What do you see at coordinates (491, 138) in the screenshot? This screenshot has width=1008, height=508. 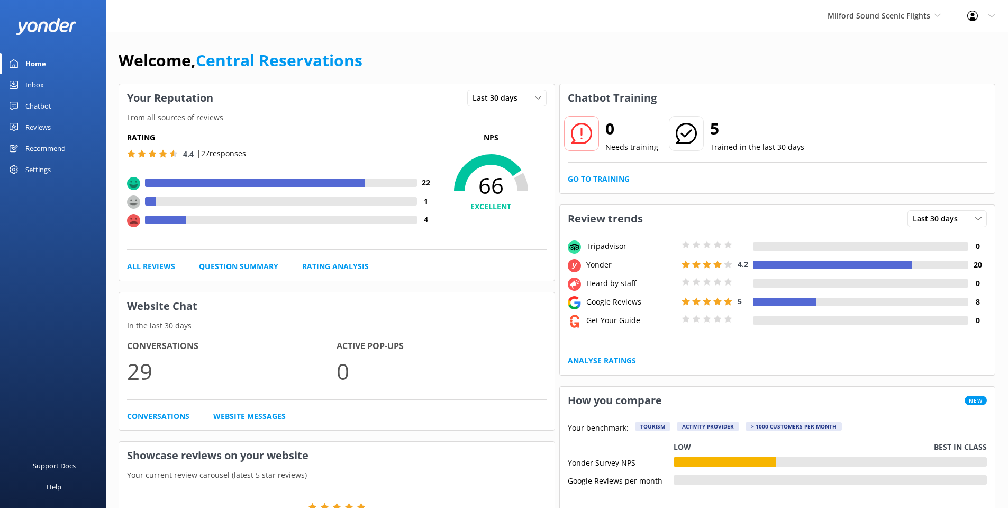 I see `p: NPS` at bounding box center [491, 138].